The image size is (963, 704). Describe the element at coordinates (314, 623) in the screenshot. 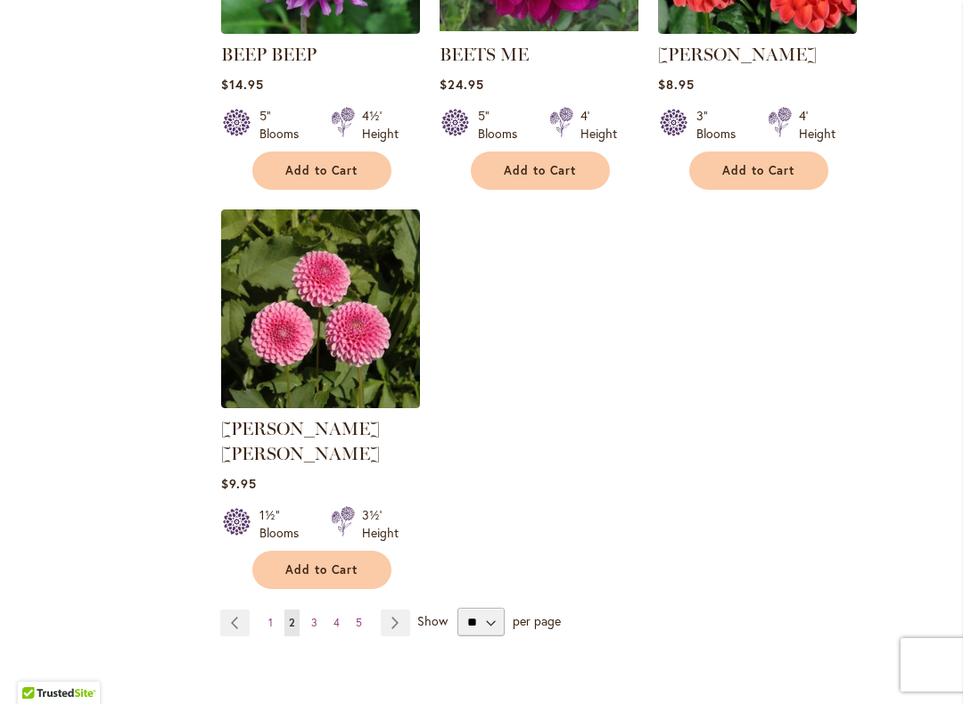

I see `a: 3` at that location.